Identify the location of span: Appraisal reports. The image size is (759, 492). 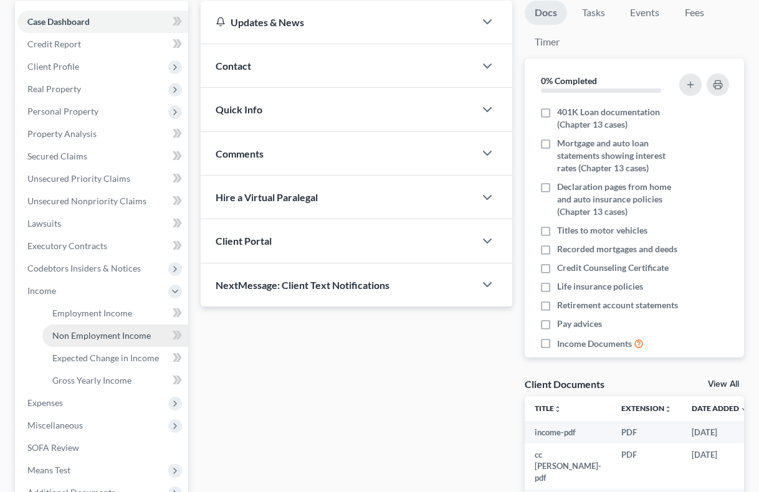
(590, 363).